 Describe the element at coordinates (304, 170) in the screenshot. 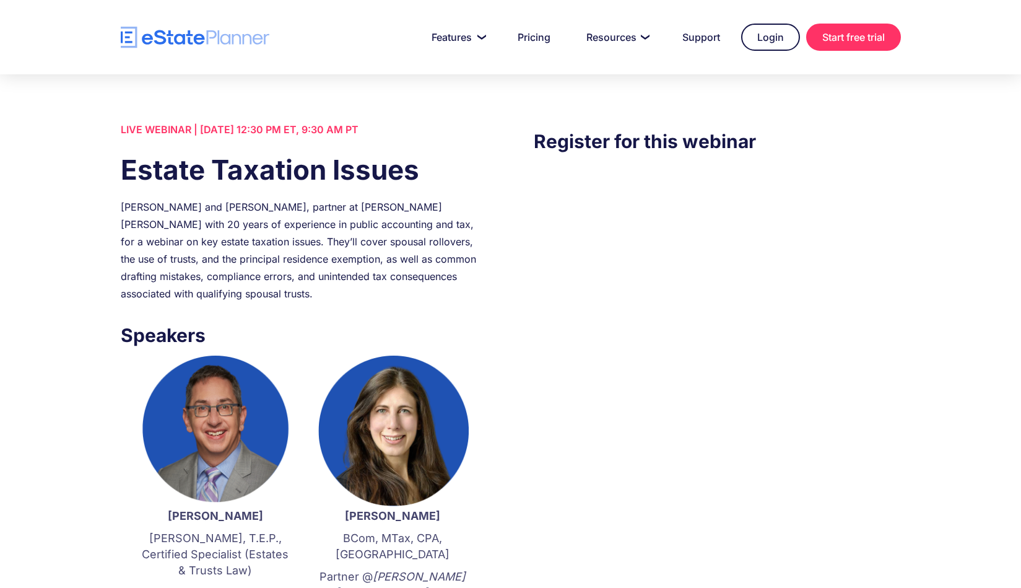

I see `h1: Estate Taxation Issues` at that location.